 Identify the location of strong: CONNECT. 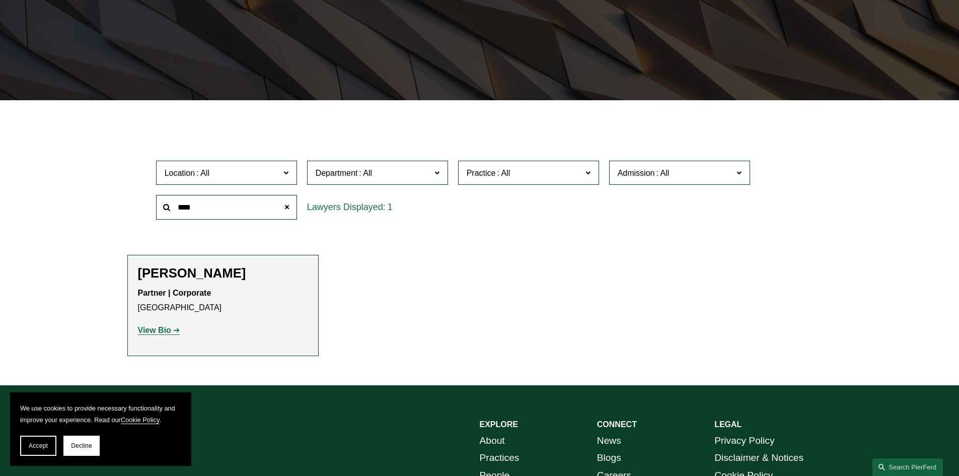
(617, 424).